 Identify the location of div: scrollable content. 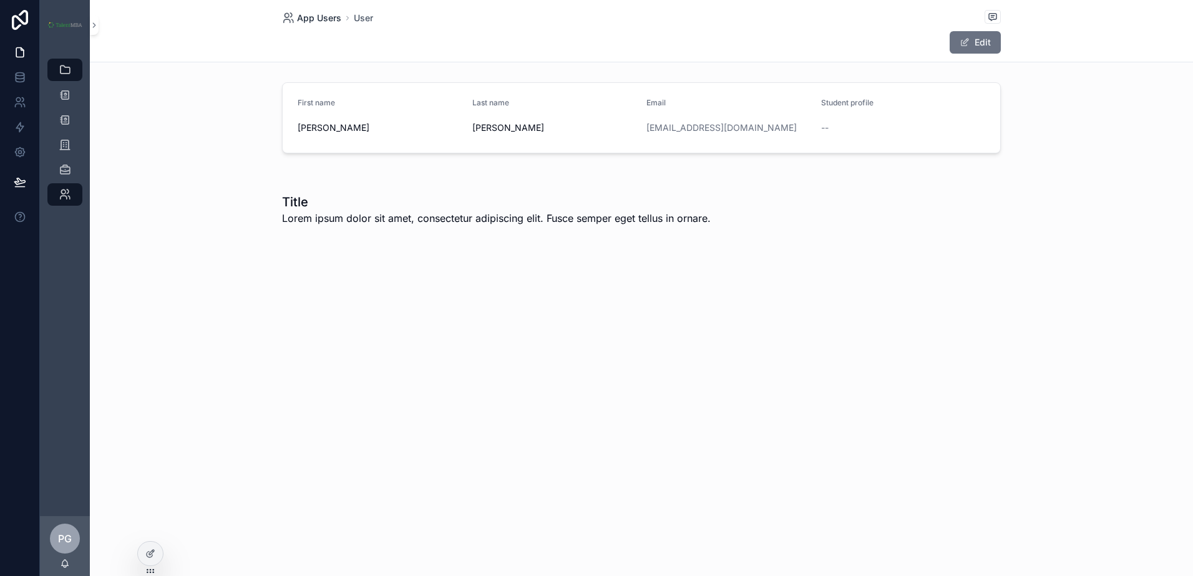
(65, 136).